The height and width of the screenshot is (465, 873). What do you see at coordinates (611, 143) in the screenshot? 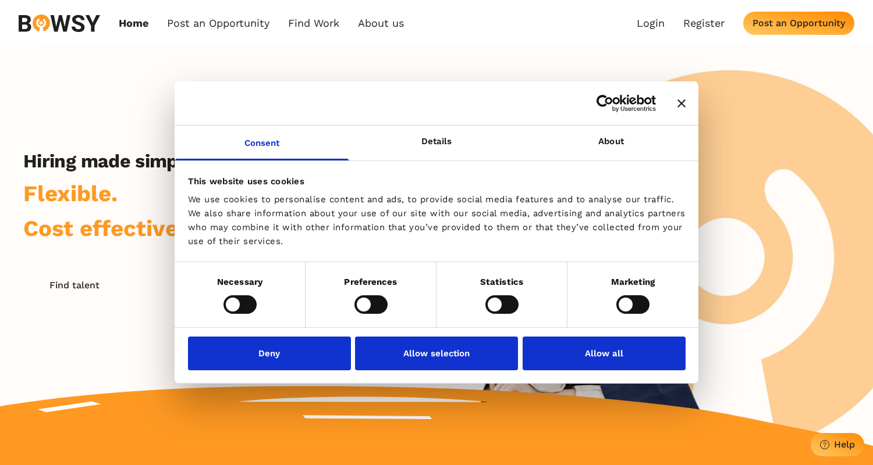
I see `a: About` at bounding box center [611, 143].